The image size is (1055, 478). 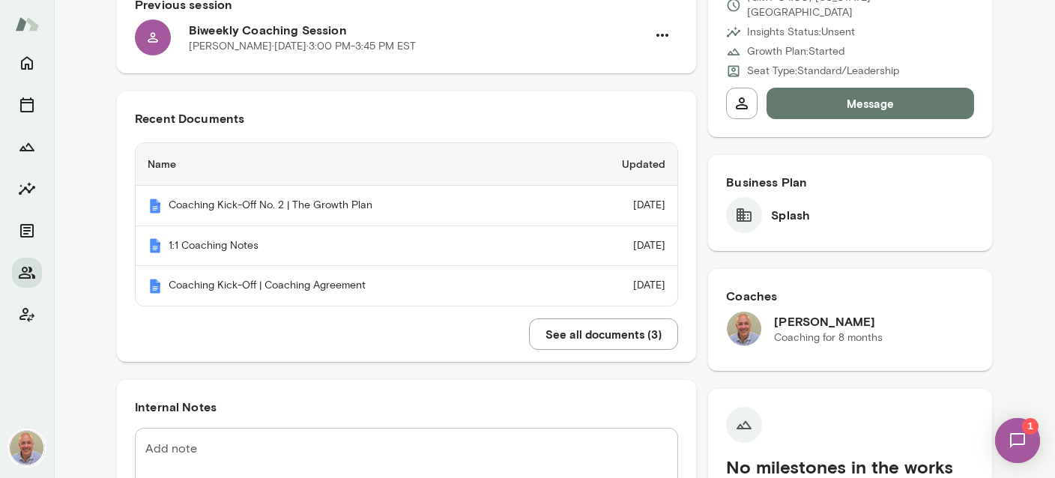 I want to click on button: Message, so click(x=870, y=103).